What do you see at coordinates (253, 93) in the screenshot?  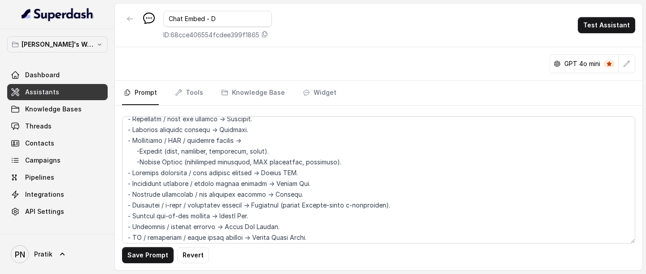 I see `a: Knowledge Base` at bounding box center [253, 93].